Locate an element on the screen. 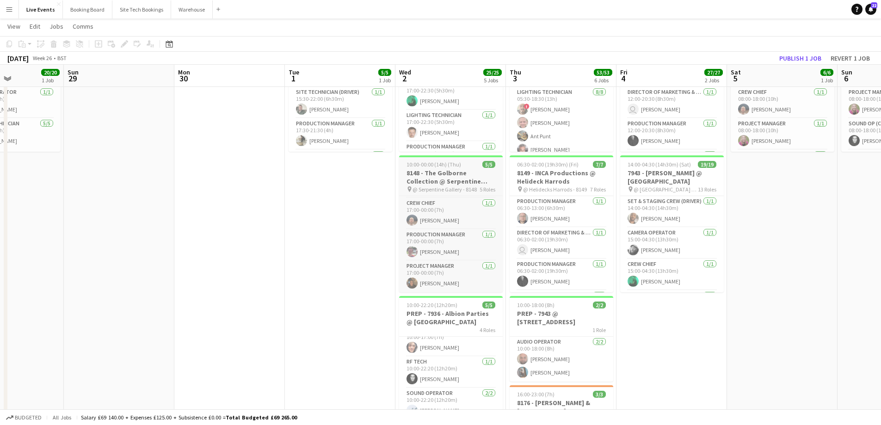 The width and height of the screenshot is (881, 425). span: 16:00-23:00 (7h) is located at coordinates (536, 394).